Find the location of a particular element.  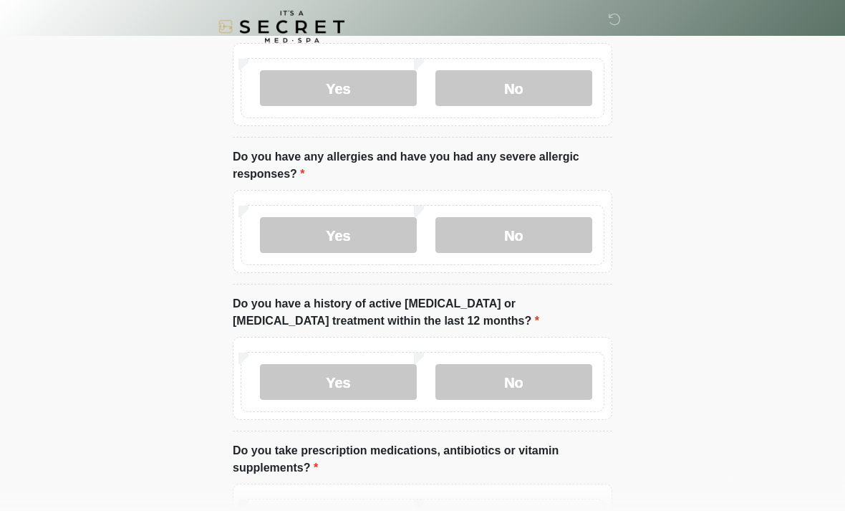

label: Do you take prescription medications, antibiotics or vitamin supplements? is located at coordinates (423, 460).